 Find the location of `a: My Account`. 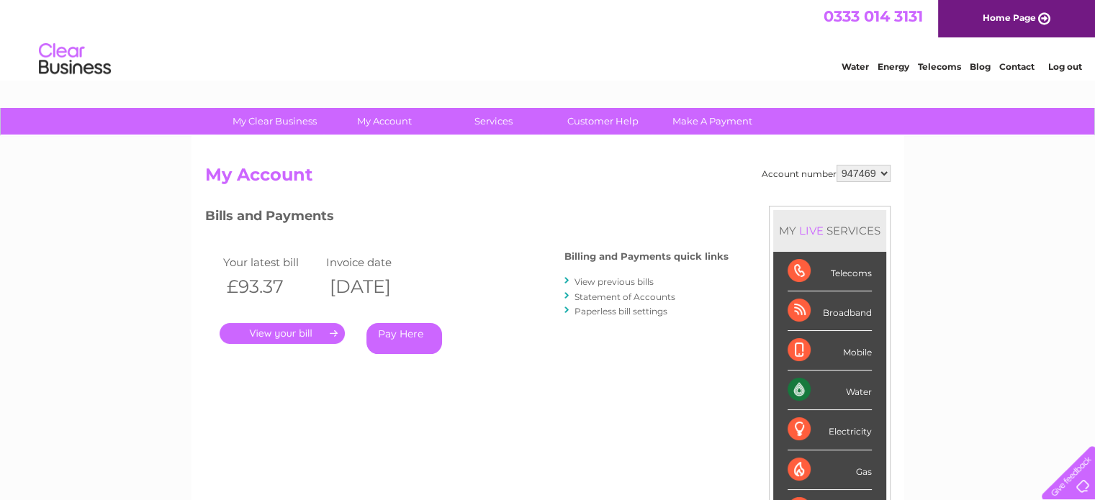

a: My Account is located at coordinates (384, 121).